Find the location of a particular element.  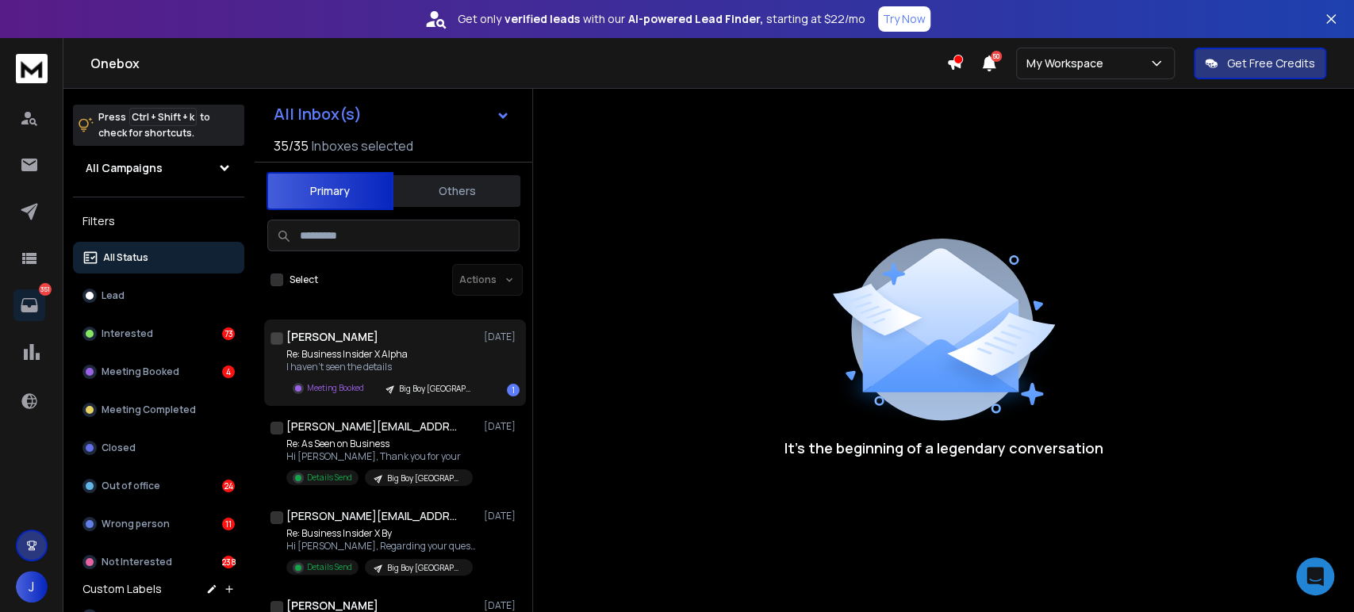

p: Not Interested is located at coordinates (136, 562).